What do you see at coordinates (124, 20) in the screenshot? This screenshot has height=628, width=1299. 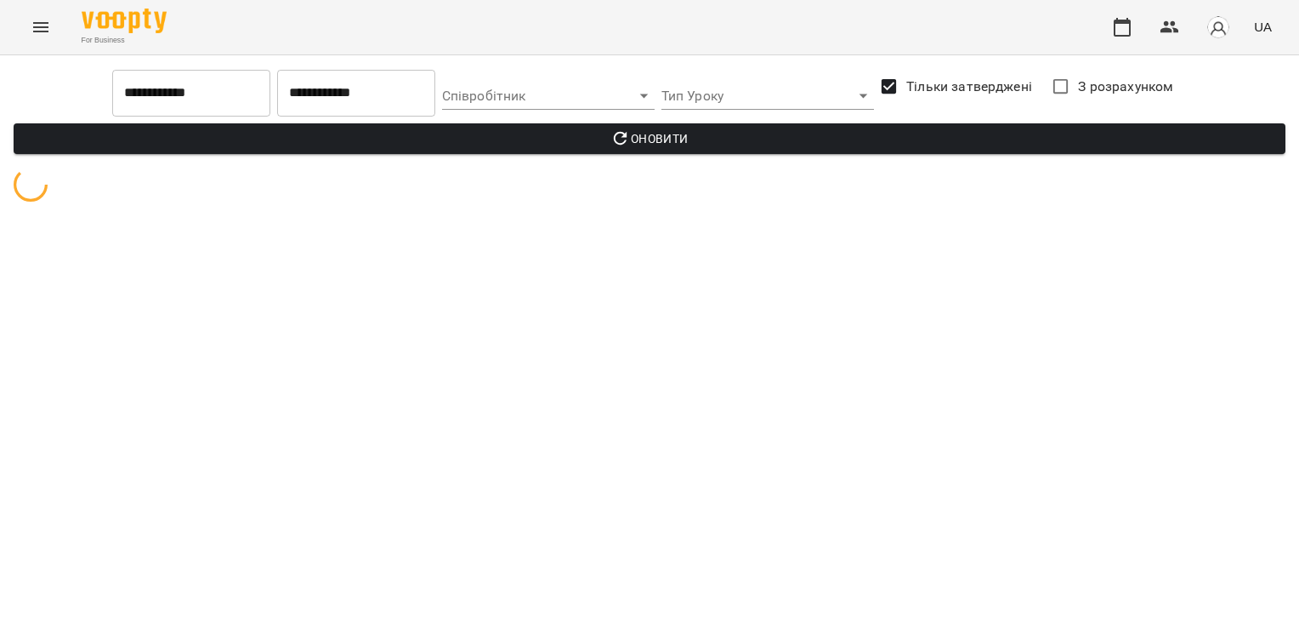 I see `img: Voopty Logo` at bounding box center [124, 20].